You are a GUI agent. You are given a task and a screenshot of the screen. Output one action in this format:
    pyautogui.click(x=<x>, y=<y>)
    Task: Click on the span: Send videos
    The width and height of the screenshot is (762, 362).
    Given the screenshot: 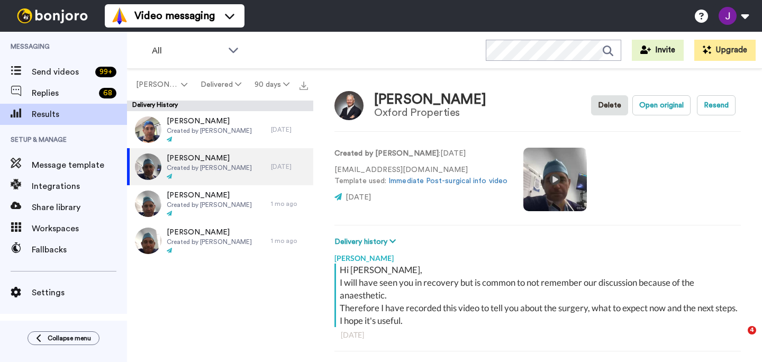 What is the action you would take?
    pyautogui.click(x=61, y=72)
    